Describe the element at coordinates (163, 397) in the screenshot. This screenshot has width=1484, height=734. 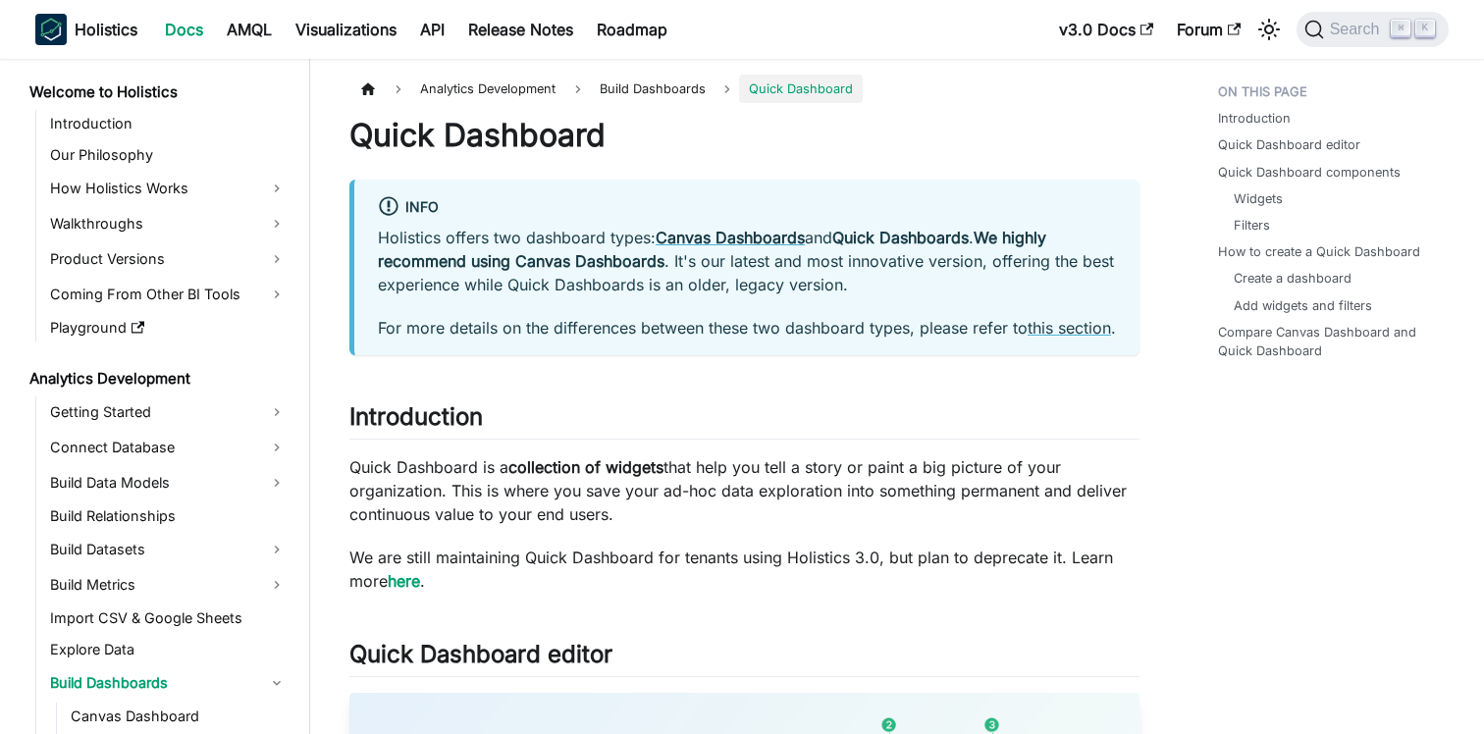
I see `nav: Docs sidebar` at that location.